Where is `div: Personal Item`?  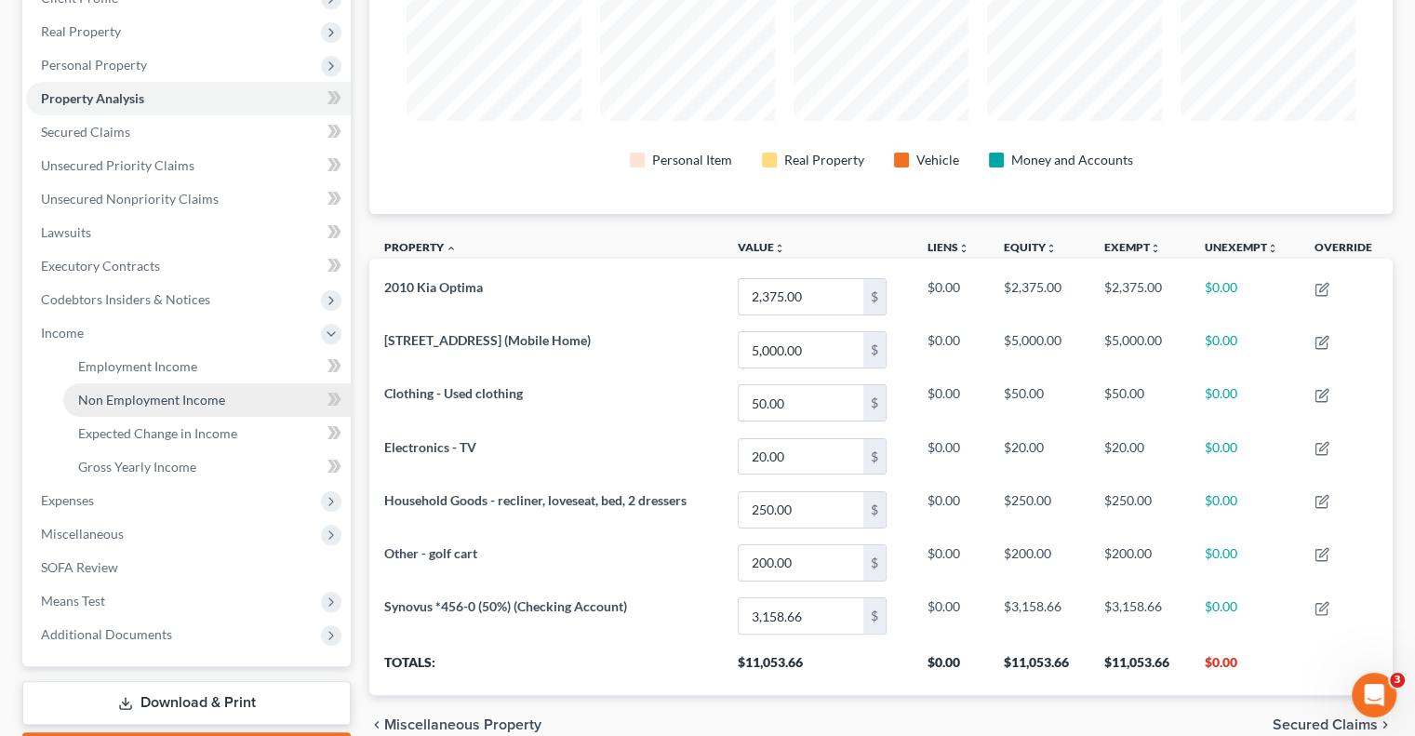
div: Personal Item is located at coordinates (692, 160).